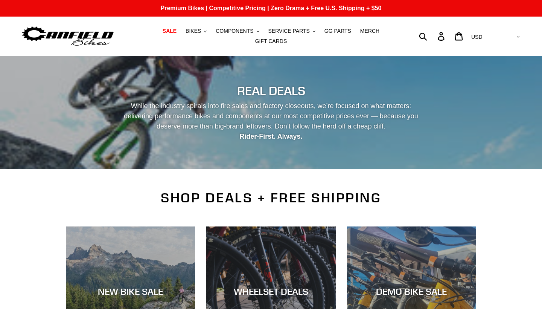 The height and width of the screenshot is (309, 542). I want to click on a: GG PARTS, so click(338, 31).